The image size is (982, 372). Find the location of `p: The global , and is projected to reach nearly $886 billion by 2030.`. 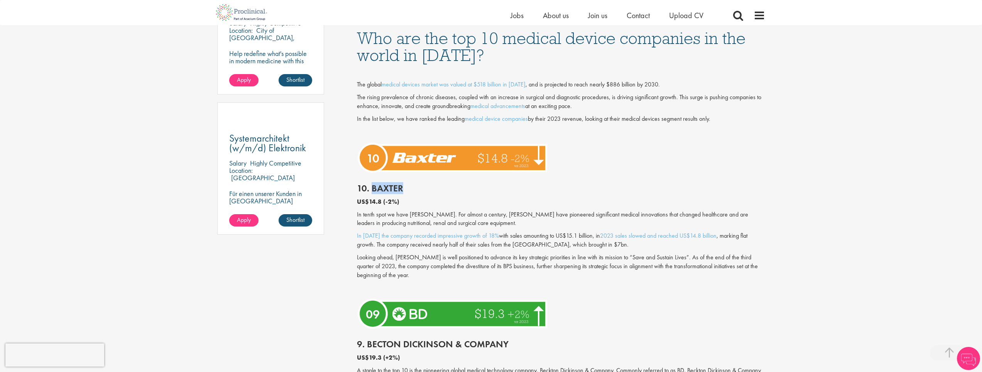

p: The global , and is projected to reach nearly $886 billion by 2030. is located at coordinates (561, 85).